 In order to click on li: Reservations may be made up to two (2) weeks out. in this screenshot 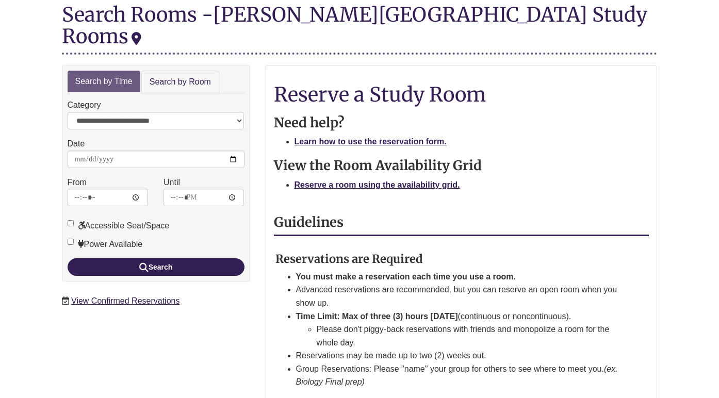, I will do `click(460, 356)`.